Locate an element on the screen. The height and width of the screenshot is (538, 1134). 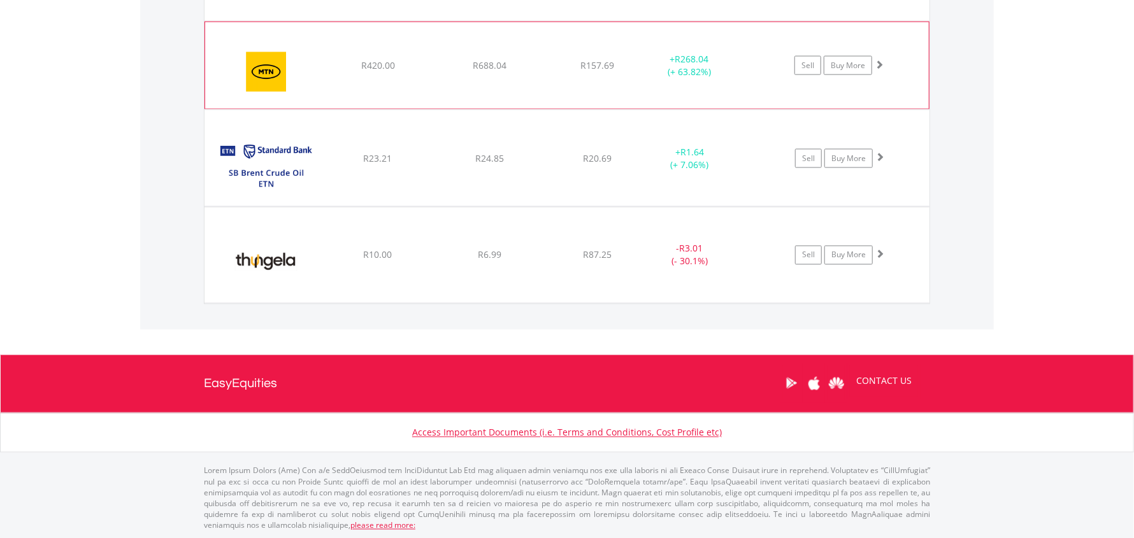
div: EasyEquities is located at coordinates (240, 384).